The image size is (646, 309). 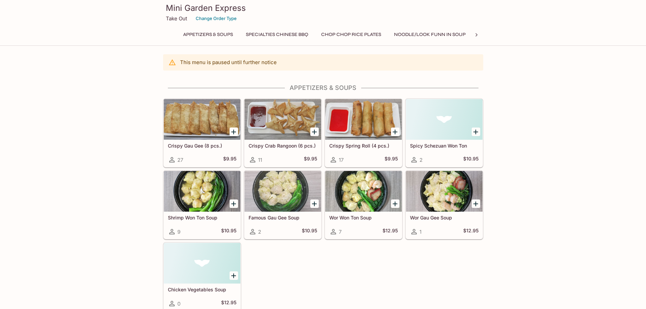 I want to click on a: Spicy Schezuan Won Ton2$10.95, so click(x=444, y=133).